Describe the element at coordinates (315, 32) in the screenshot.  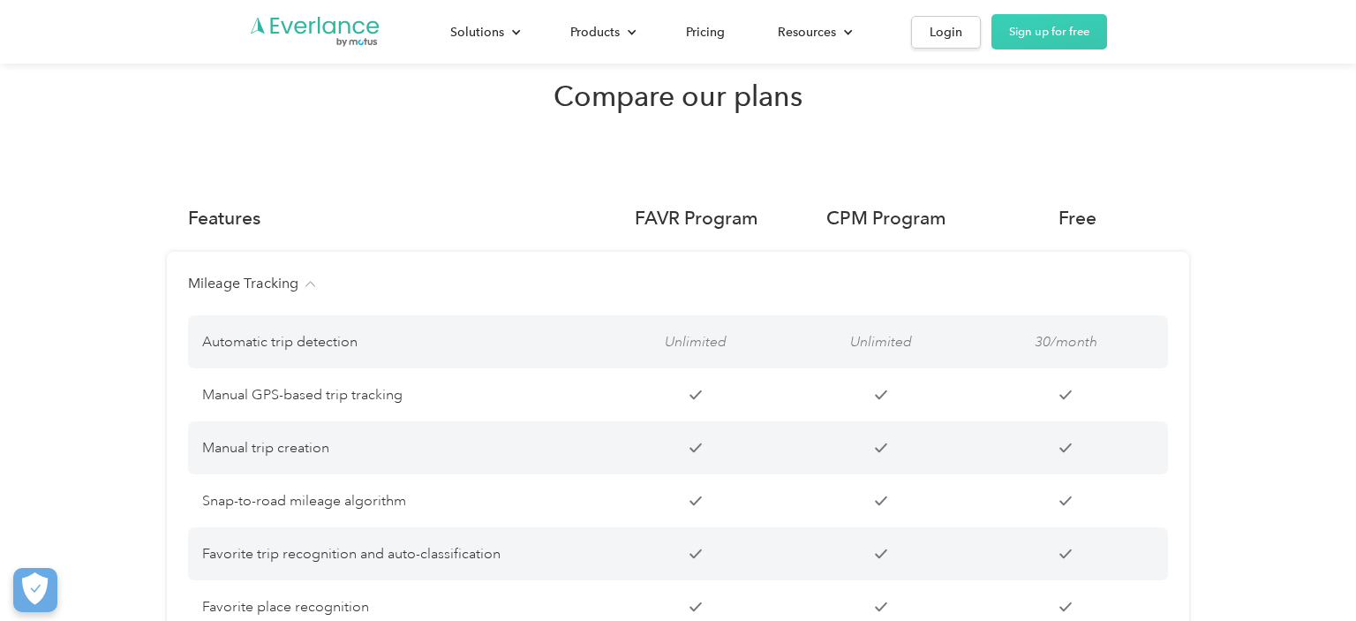
I see `a: Go to homepage` at that location.